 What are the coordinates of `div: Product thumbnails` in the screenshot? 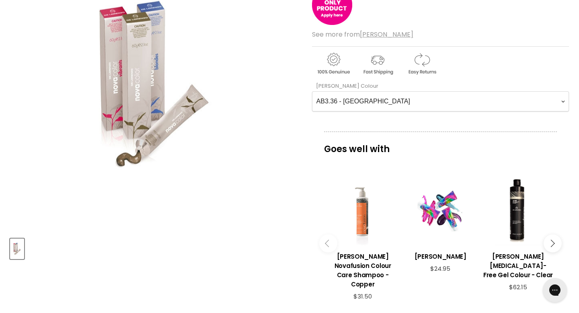 It's located at (154, 247).